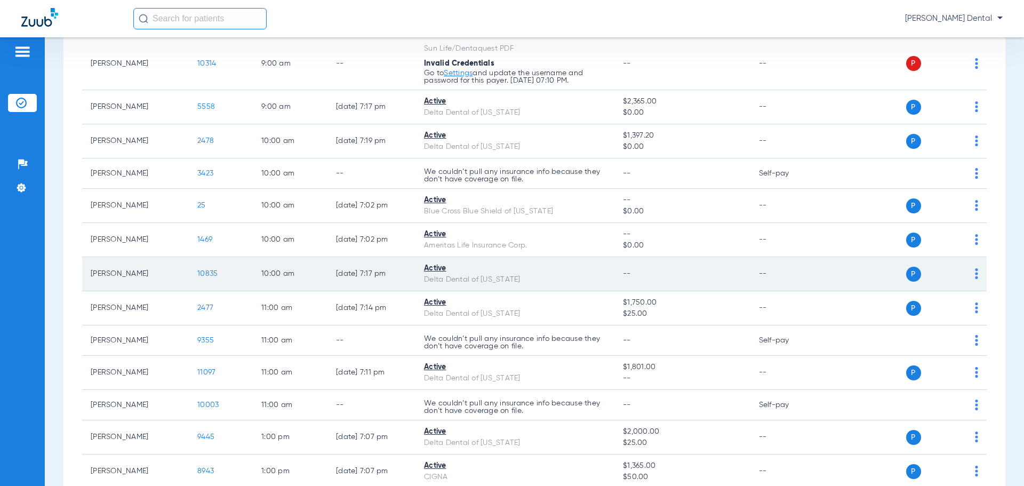  I want to click on span: 9445, so click(206, 437).